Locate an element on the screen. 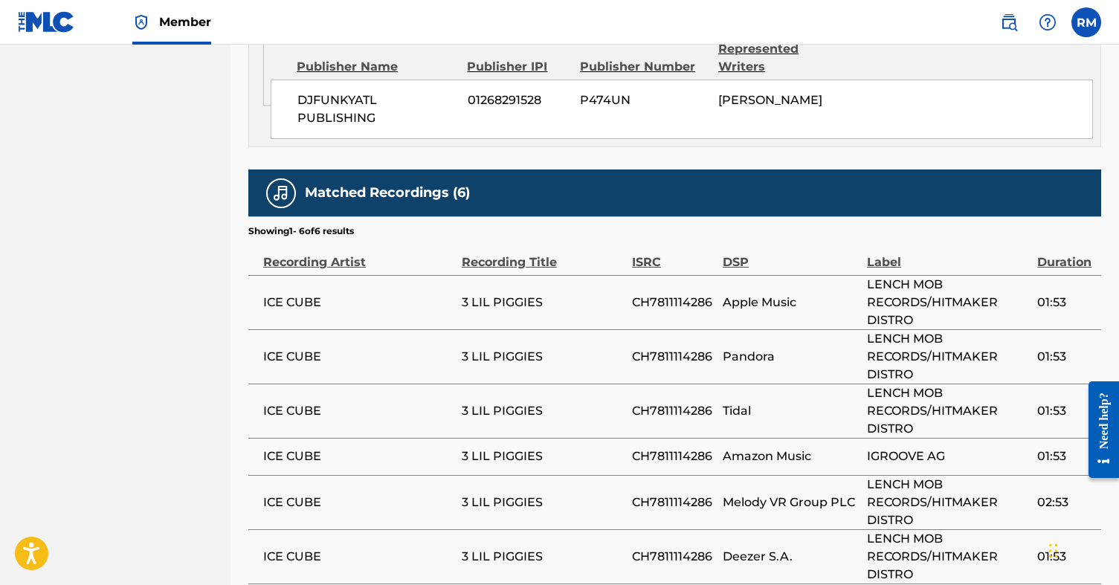 The width and height of the screenshot is (1119, 585). span: Pandora is located at coordinates (791, 357).